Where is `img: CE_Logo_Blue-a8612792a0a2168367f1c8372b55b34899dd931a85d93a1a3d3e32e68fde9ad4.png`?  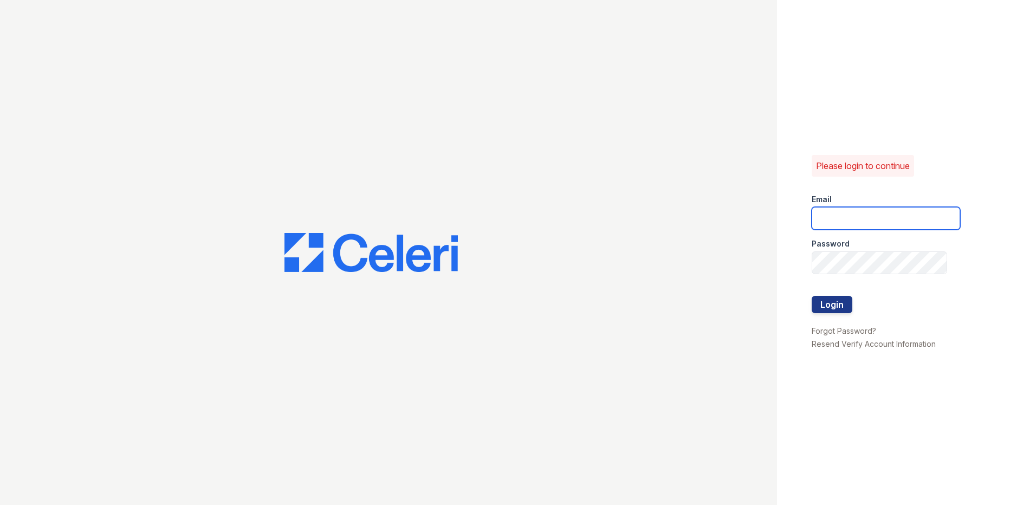 img: CE_Logo_Blue-a8612792a0a2168367f1c8372b55b34899dd931a85d93a1a3d3e32e68fde9ad4.png is located at coordinates (371, 252).